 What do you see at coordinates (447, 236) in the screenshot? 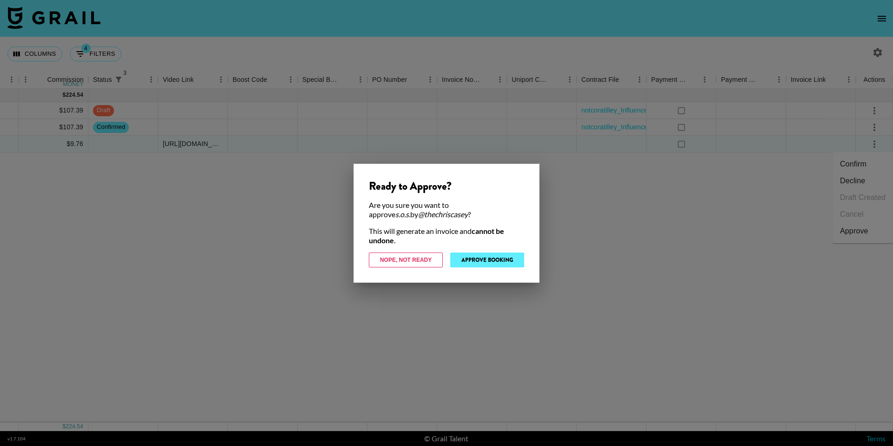
I see `div: This will generate an invoice and .` at bounding box center [447, 236].